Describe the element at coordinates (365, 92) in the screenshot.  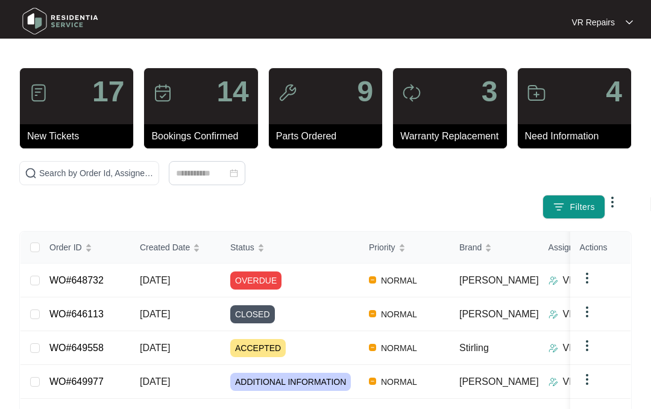
I see `p: 9` at that location.